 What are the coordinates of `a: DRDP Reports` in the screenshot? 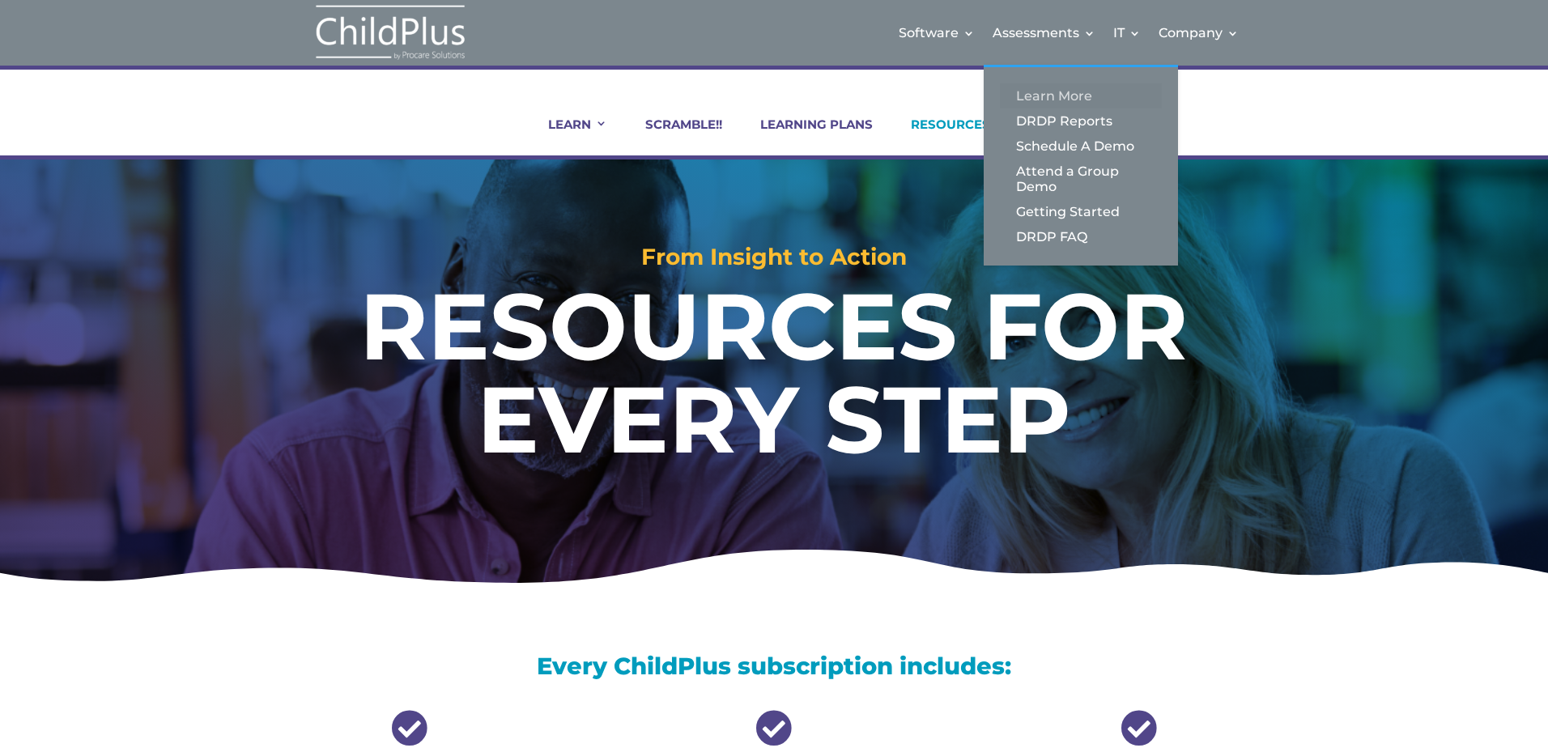 It's located at (1081, 121).